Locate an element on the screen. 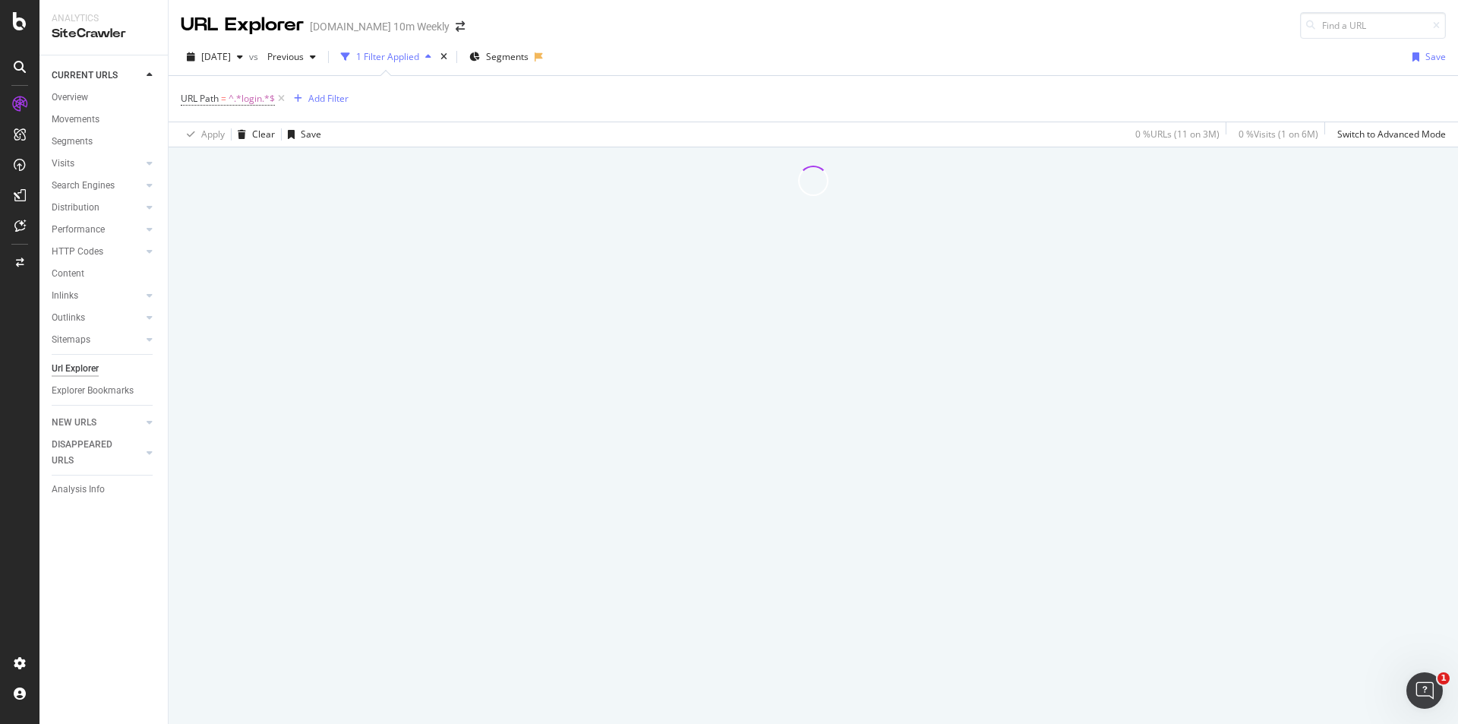 This screenshot has width=1458, height=724. div: Visits is located at coordinates (63, 163).